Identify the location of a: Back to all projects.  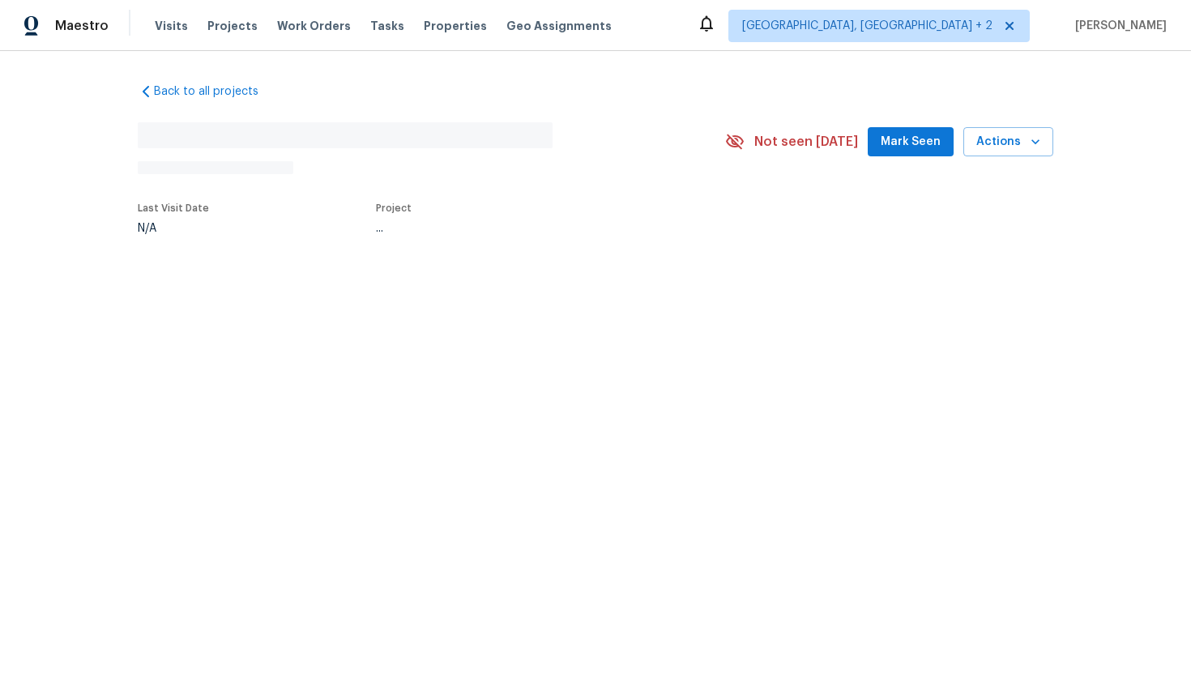
(215, 92).